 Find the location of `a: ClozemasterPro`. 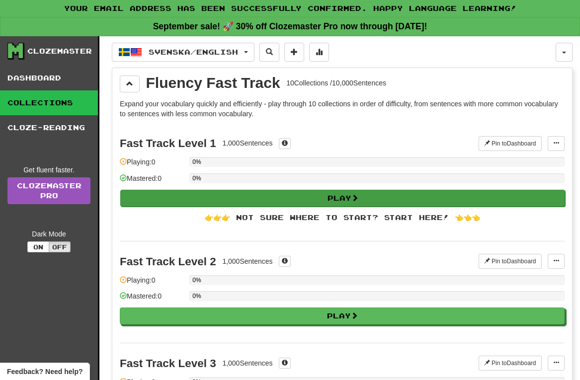

a: ClozemasterPro is located at coordinates (49, 191).